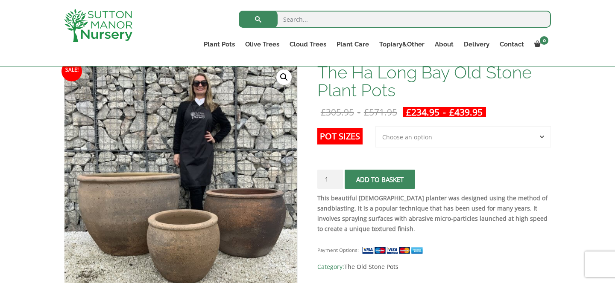 This screenshot has width=615, height=283. I want to click on a: Topiary&Other, so click(402, 44).